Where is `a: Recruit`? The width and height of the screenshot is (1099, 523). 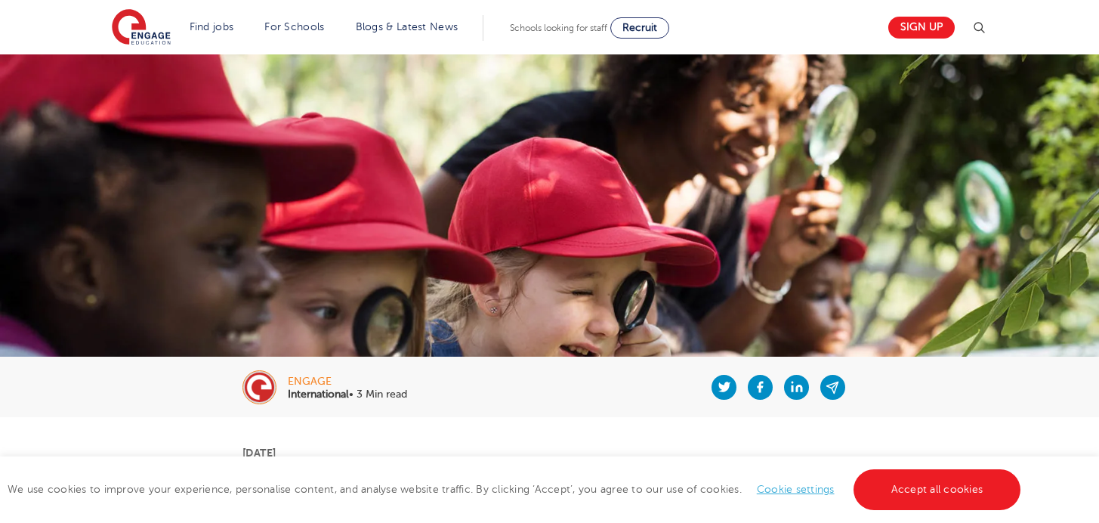
a: Recruit is located at coordinates (640, 28).